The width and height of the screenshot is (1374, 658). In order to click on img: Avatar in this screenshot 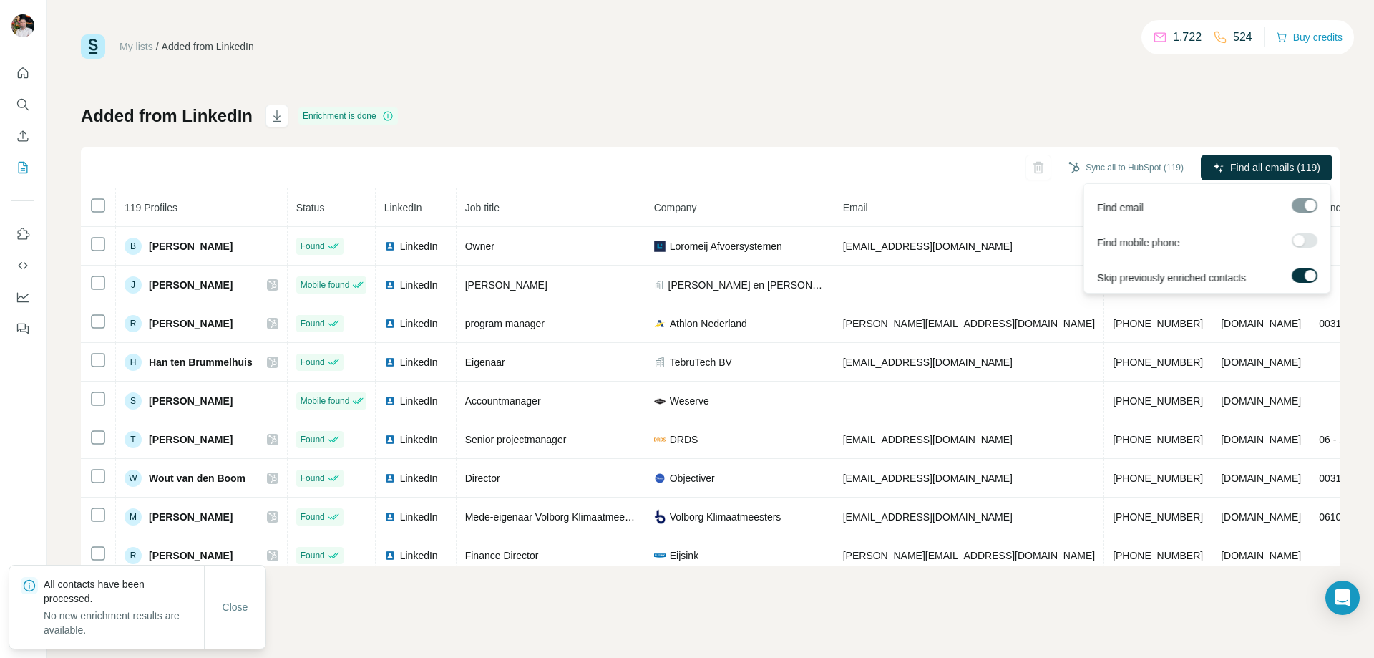, I will do `click(23, 26)`.